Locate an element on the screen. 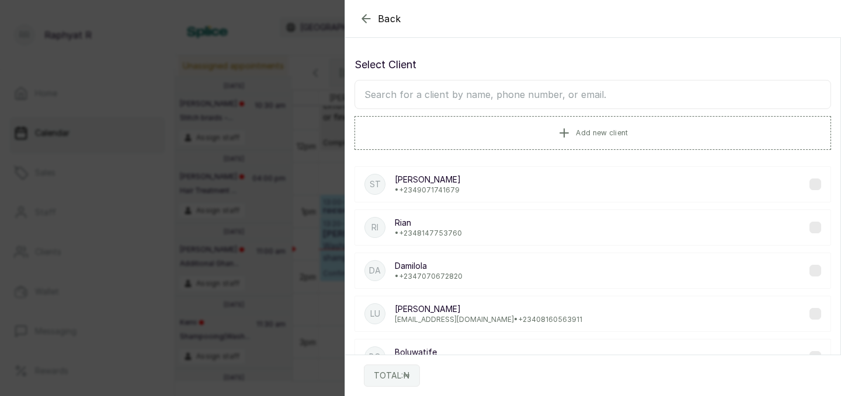 This screenshot has height=396, width=841. p: Select Client is located at coordinates (593, 65).